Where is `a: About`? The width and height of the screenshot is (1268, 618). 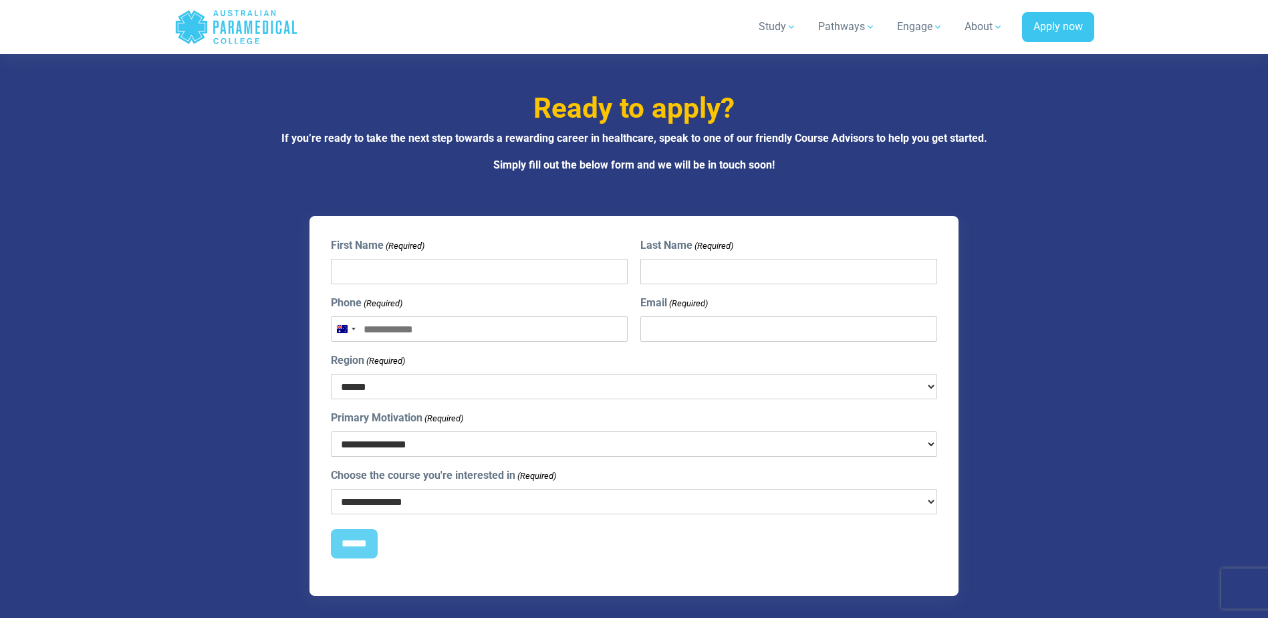
a: About is located at coordinates (984, 27).